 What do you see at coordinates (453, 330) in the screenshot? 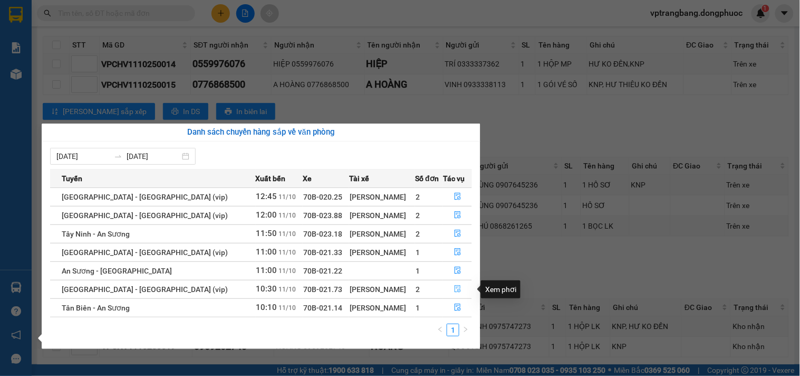
I see `li: 1` at bounding box center [453, 330].